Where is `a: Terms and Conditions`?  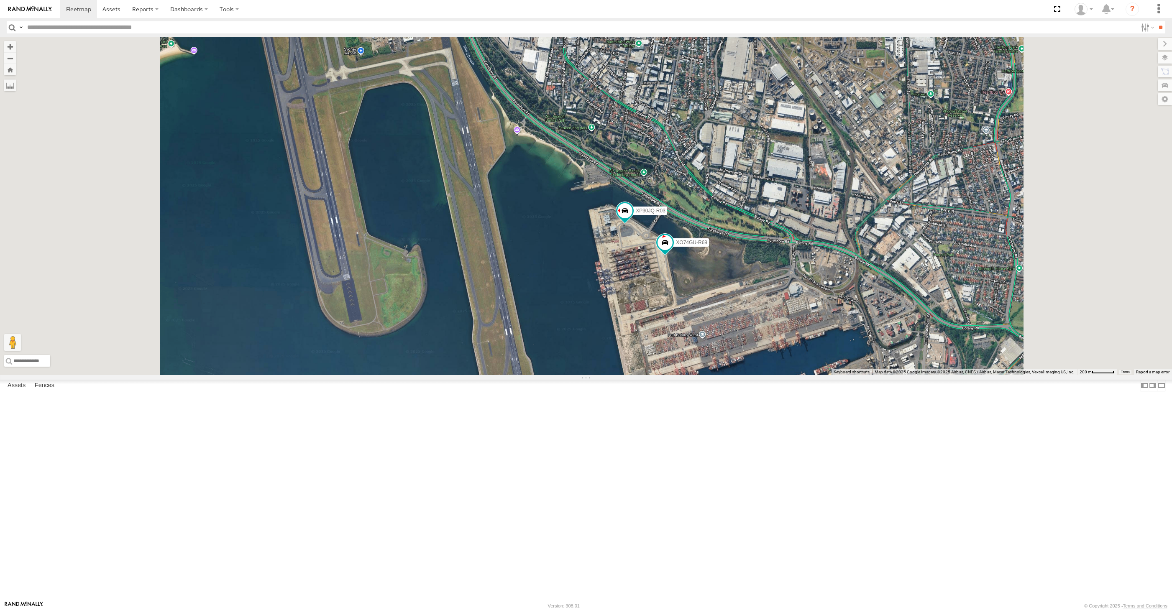
a: Terms and Conditions is located at coordinates (1146, 606).